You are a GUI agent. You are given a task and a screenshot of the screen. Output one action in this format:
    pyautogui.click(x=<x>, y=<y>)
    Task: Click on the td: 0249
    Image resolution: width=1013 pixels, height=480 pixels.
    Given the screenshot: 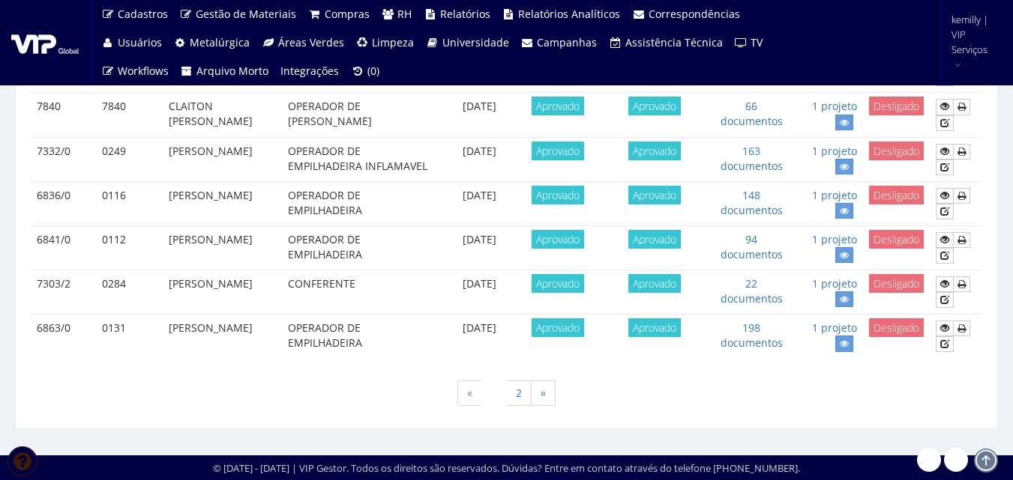 What is the action you would take?
    pyautogui.click(x=129, y=159)
    